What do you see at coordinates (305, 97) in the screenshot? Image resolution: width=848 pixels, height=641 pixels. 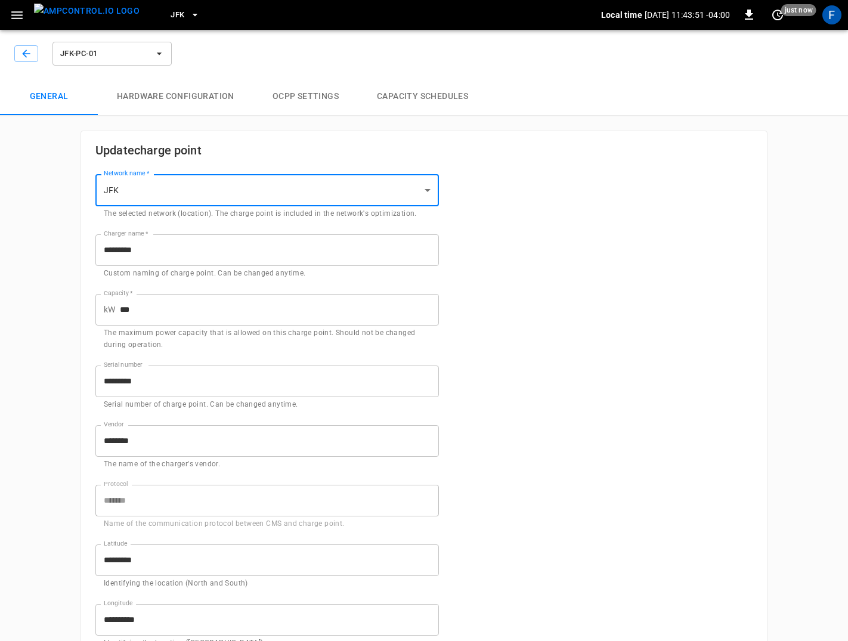 I see `button: OCPP settings` at bounding box center [305, 97].